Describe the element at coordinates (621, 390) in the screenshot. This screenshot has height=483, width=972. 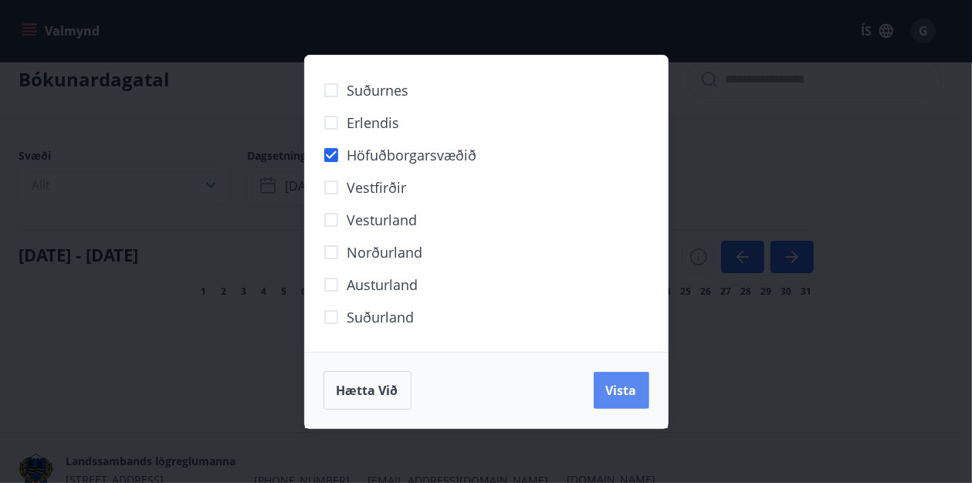
I see `span: Vista` at that location.